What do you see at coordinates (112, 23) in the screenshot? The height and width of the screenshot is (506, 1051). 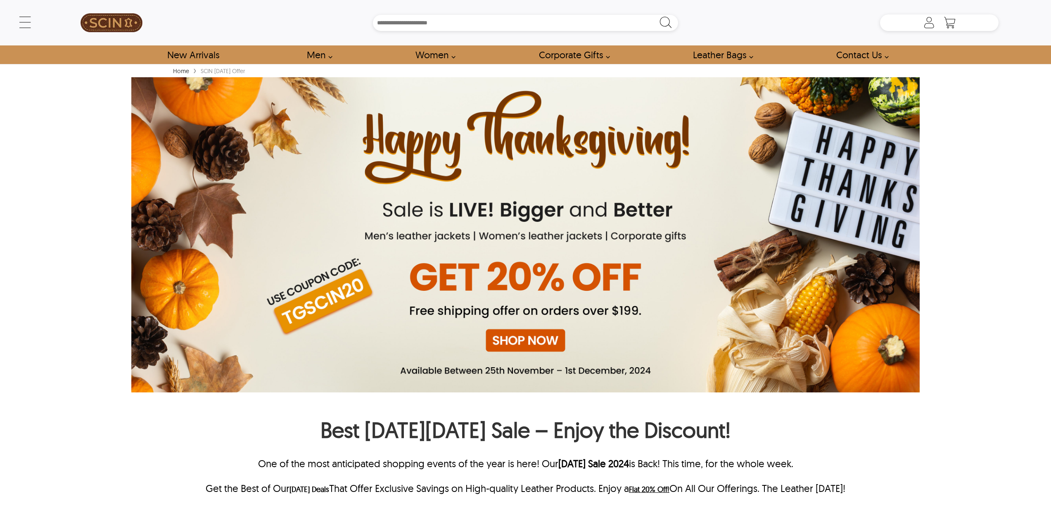 I see `img: SCIN` at bounding box center [112, 23].